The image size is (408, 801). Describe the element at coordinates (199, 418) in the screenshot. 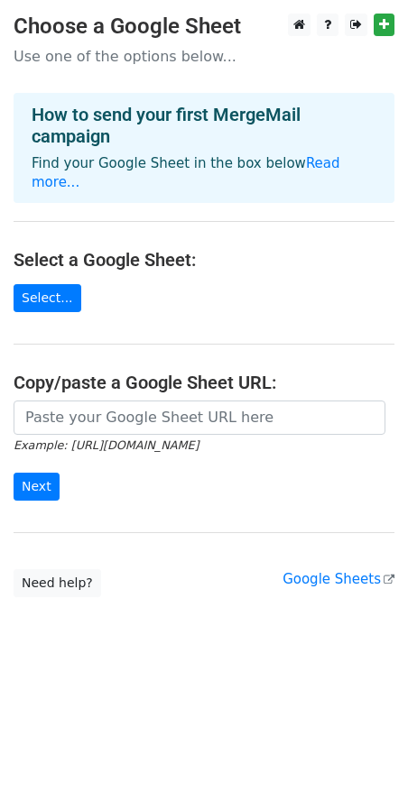

I see `input: Paste your Google Sheet URL here` at that location.